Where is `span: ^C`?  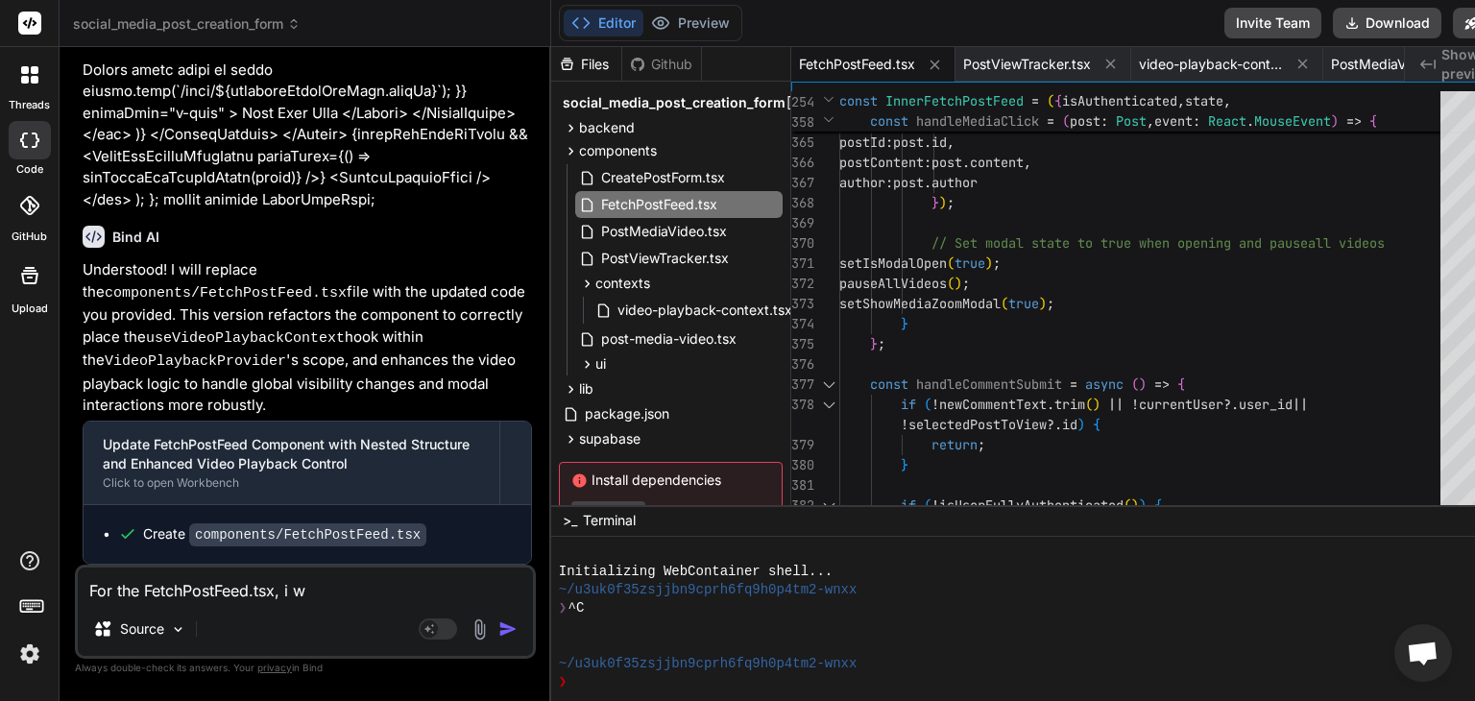
span: ^C is located at coordinates (576, 608).